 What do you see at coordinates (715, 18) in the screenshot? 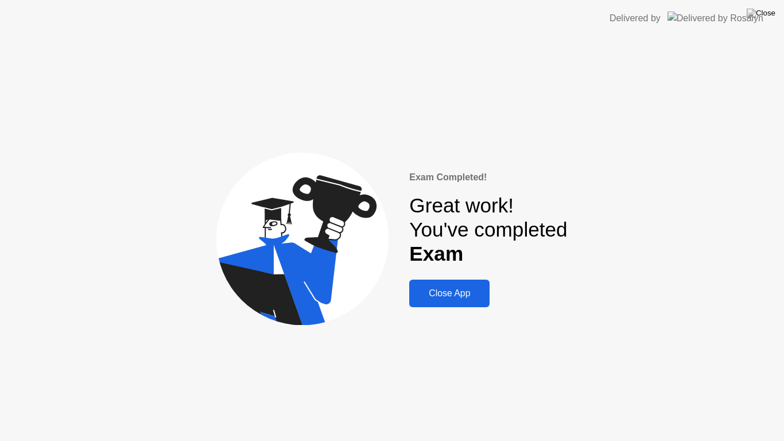
I see `img: Delivered by Rosalyn` at bounding box center [715, 18].